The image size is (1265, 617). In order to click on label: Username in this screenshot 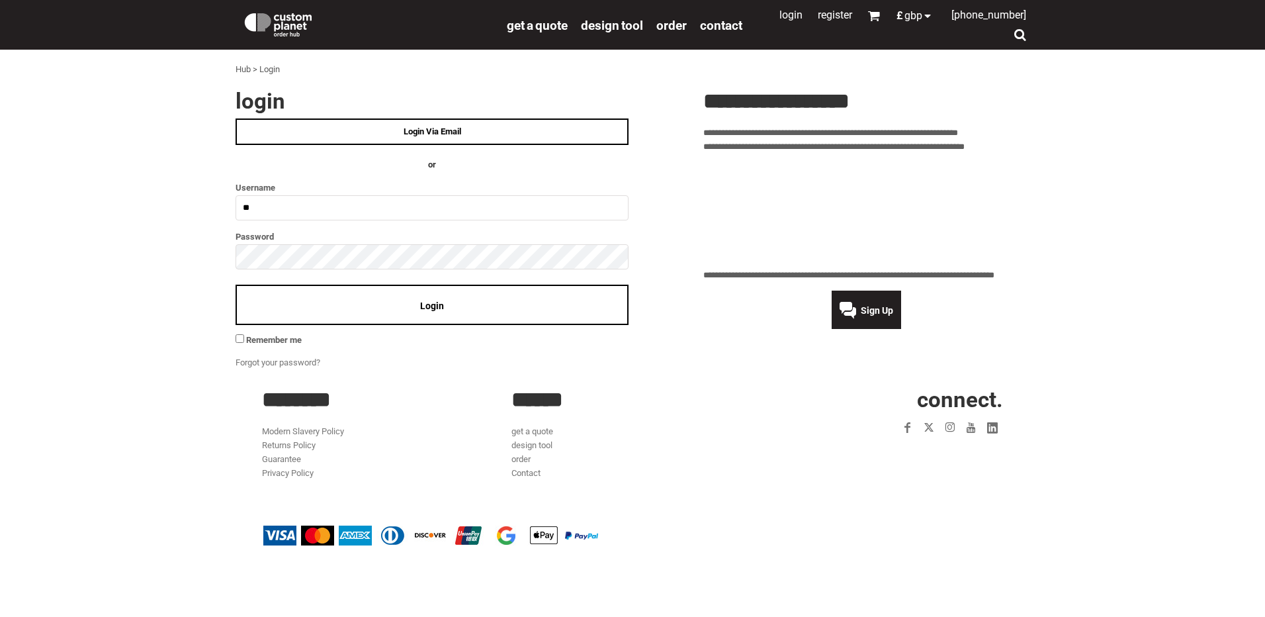, I will do `click(432, 187)`.